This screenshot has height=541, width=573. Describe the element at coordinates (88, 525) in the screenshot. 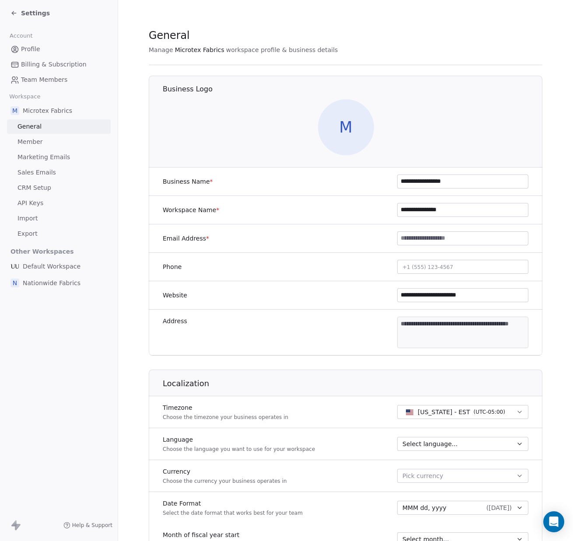

I see `a: Help & Support` at that location.